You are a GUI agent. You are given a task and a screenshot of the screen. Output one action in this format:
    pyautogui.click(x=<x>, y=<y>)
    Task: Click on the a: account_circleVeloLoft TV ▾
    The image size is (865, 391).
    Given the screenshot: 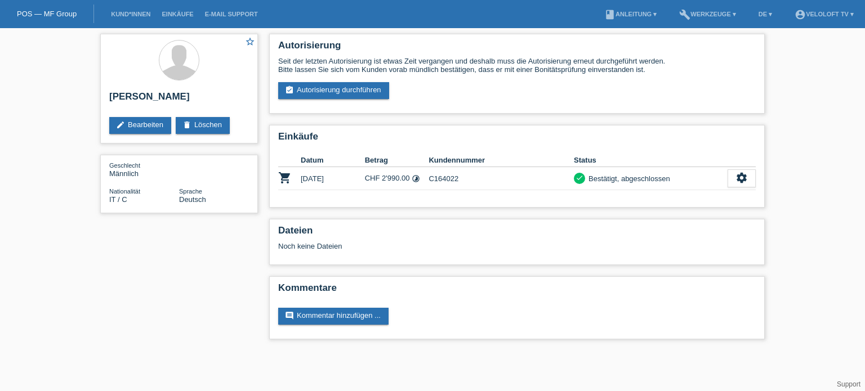 What is the action you would take?
    pyautogui.click(x=824, y=14)
    